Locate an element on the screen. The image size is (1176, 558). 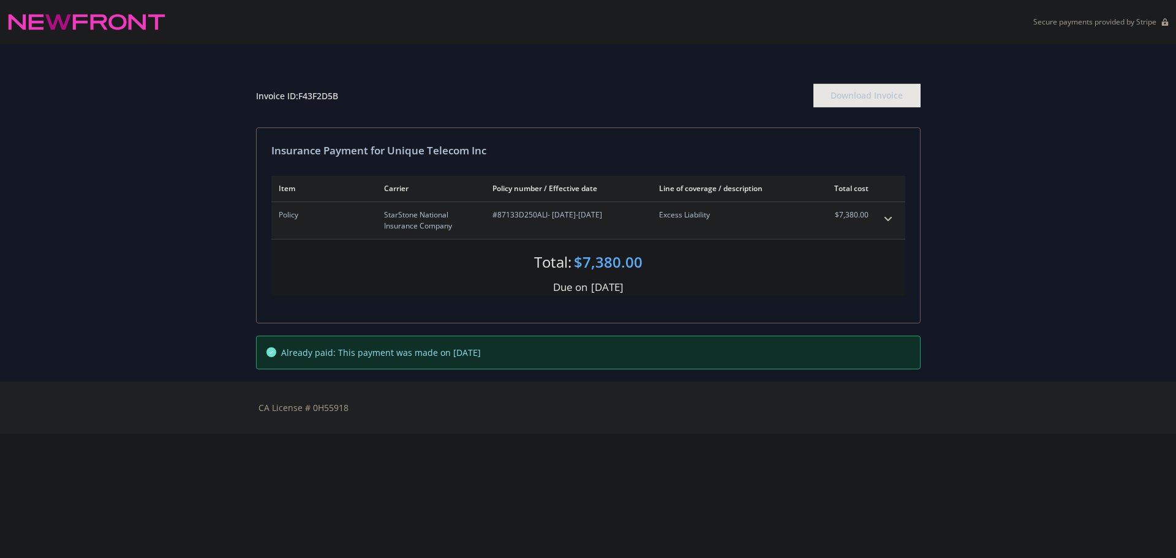
p: Secure payments provided by Stripe is located at coordinates (1094, 21).